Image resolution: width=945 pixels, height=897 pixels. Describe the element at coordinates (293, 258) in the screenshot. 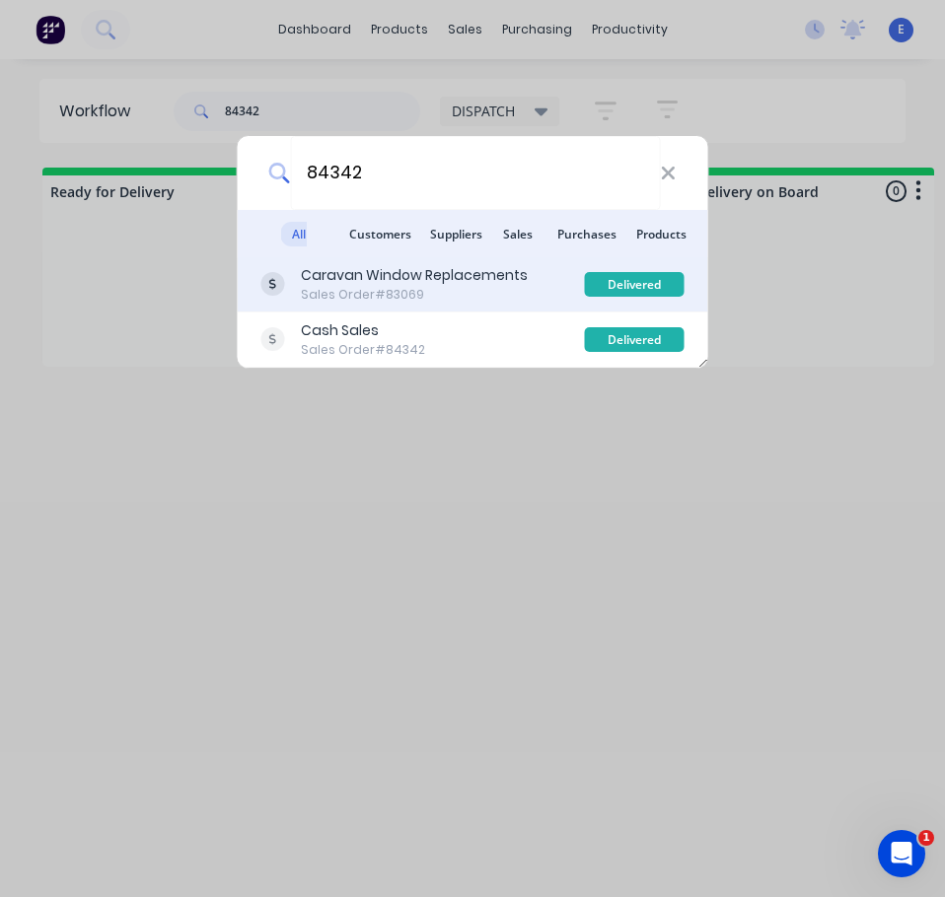

I see `span: All results` at that location.